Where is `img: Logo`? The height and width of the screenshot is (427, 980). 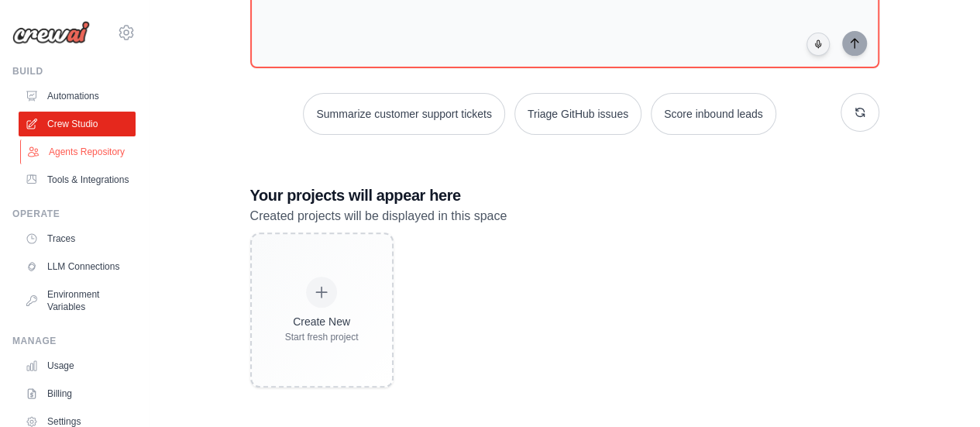
img: Logo is located at coordinates (51, 33).